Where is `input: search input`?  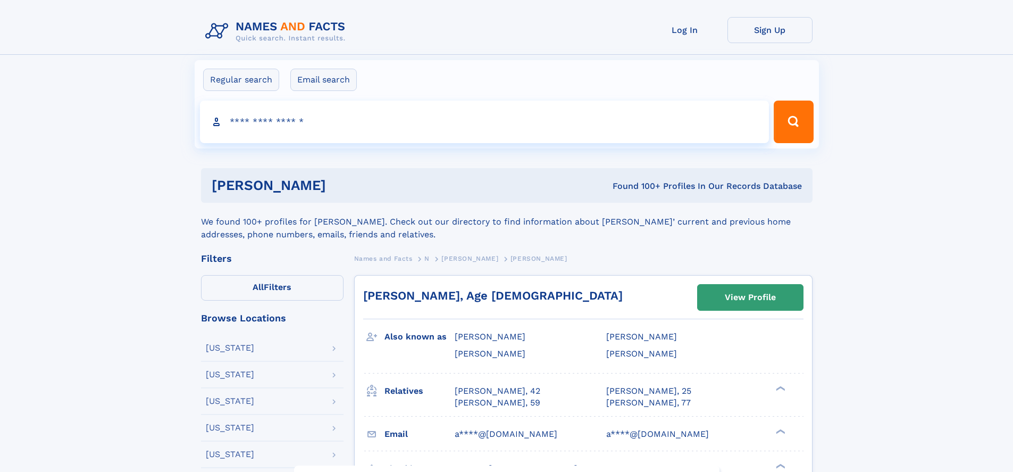 input: search input is located at coordinates (484, 122).